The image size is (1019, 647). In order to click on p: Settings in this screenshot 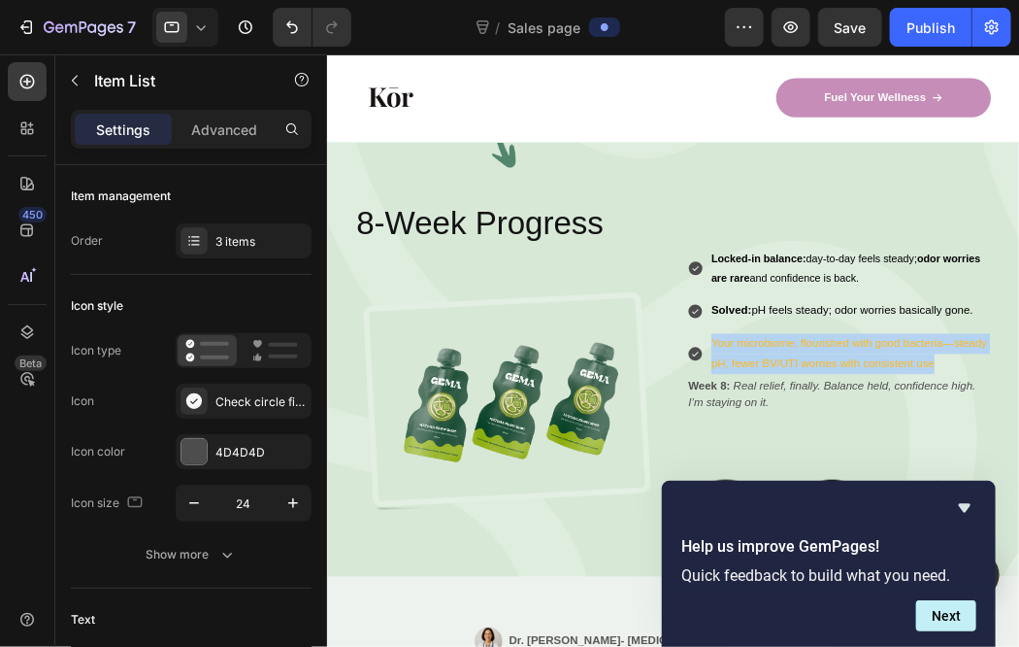, I will do `click(123, 129)`.